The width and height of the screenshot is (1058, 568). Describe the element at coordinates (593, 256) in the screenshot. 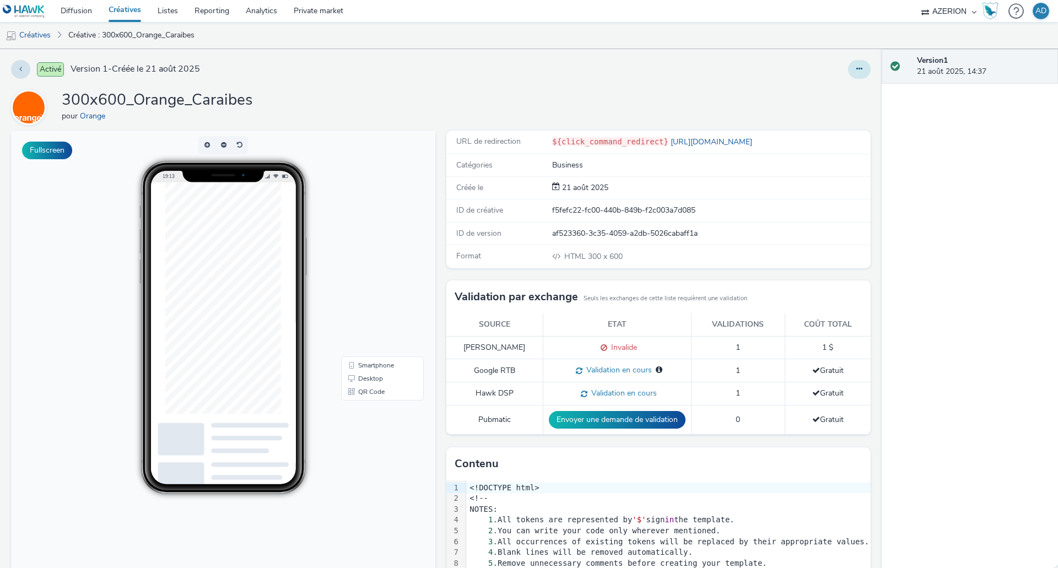

I see `span: 300 x 600` at that location.